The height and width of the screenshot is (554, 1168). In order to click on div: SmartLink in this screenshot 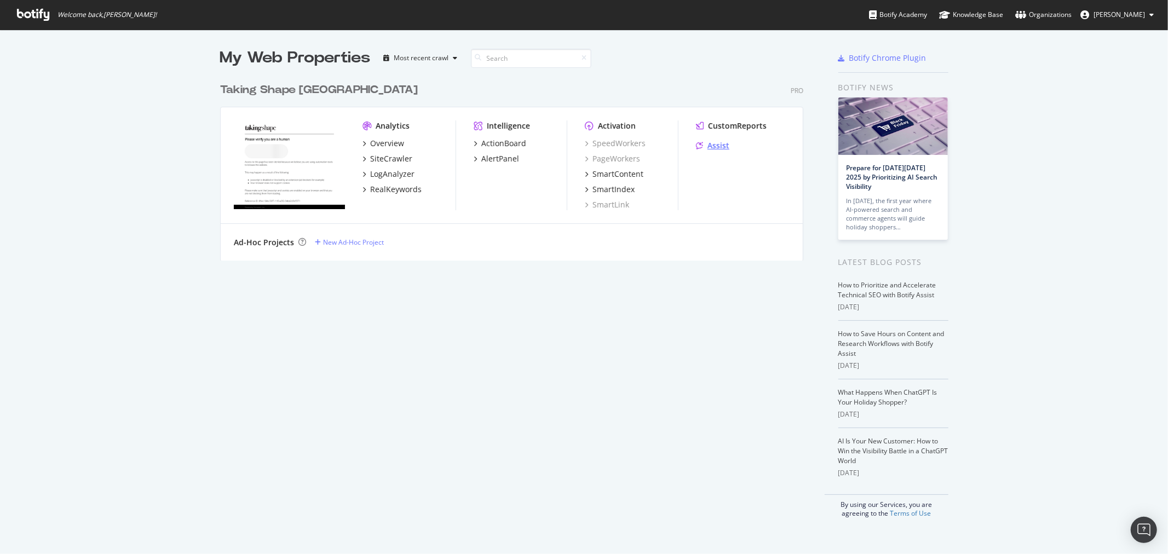, I will do `click(607, 205)`.